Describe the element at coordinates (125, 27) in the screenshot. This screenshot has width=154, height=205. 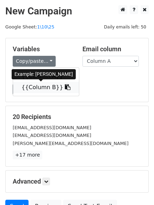
I see `span: Daily emails left: 50` at that location.